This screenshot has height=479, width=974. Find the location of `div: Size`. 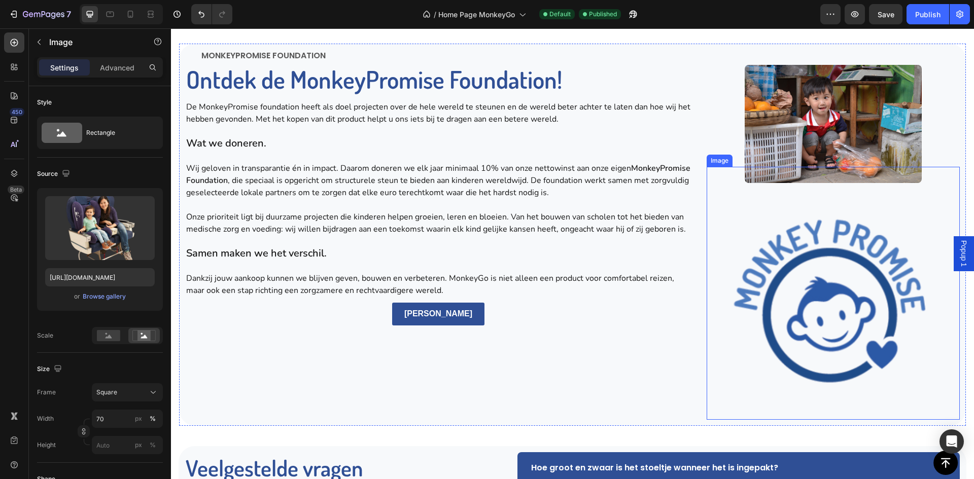

div: Size is located at coordinates (50, 369).